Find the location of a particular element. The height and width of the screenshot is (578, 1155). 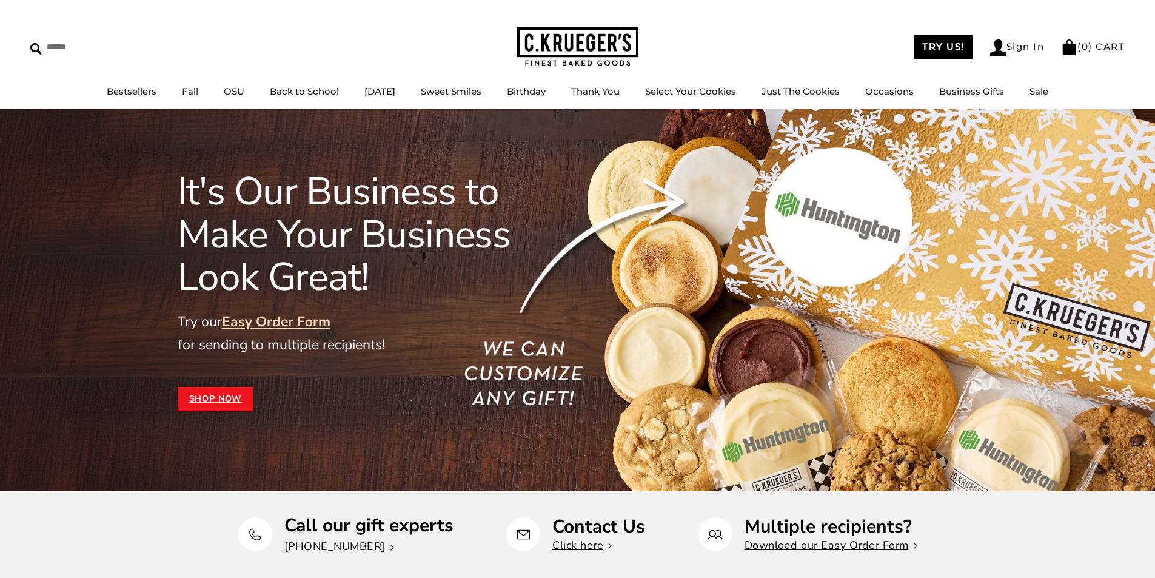

img: Call our gift experts is located at coordinates (255, 534).